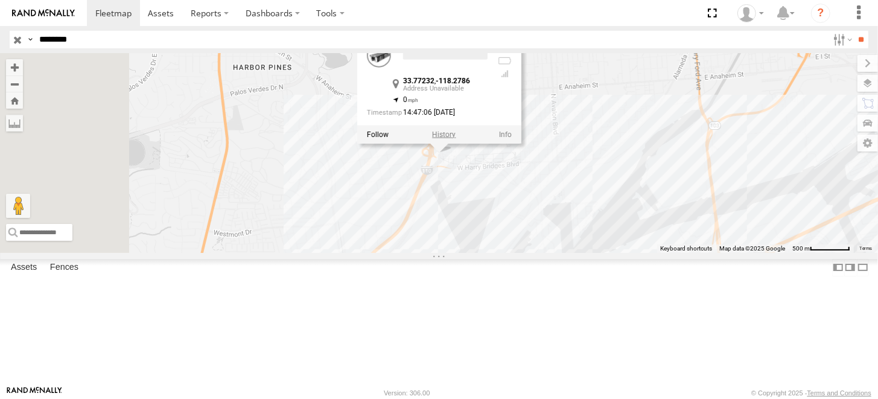  Describe the element at coordinates (811, 393) in the screenshot. I see `div: © Copyright 2025 -` at that location.